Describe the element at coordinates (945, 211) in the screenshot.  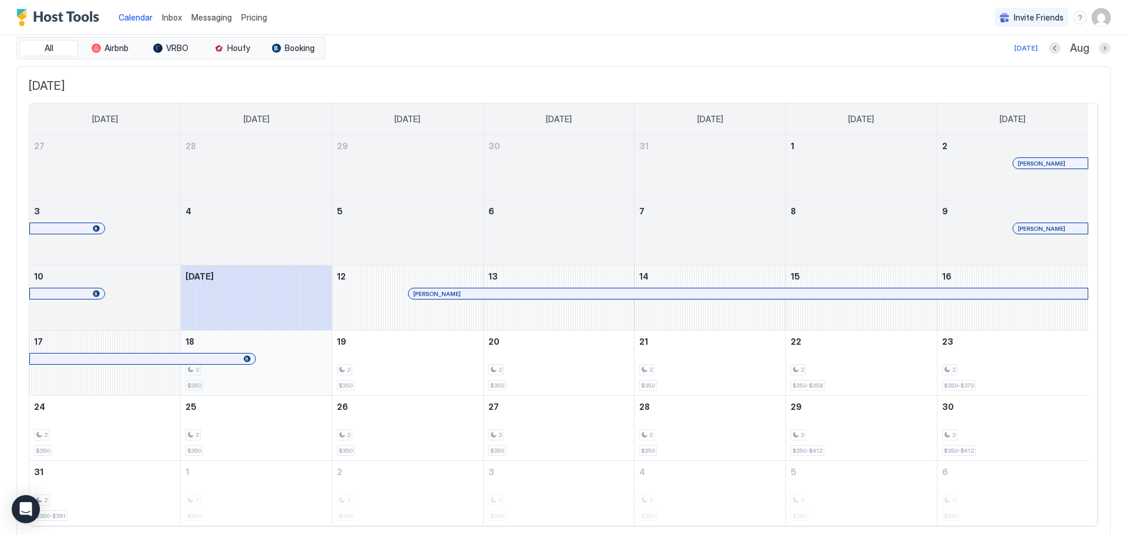
I see `span: 9` at that location.